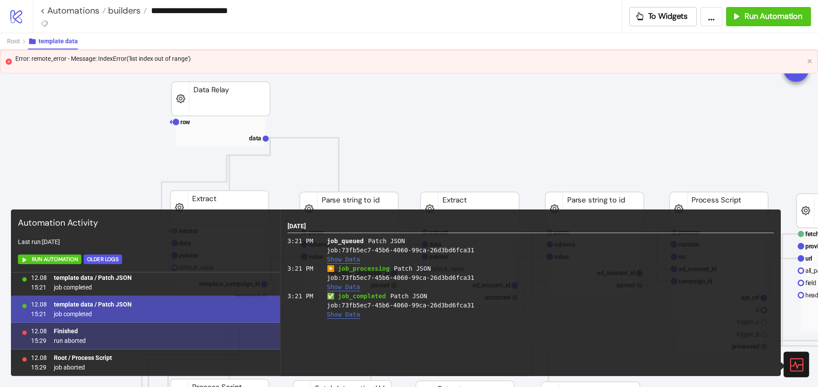  Describe the element at coordinates (808, 259) in the screenshot. I see `text: url` at that location.